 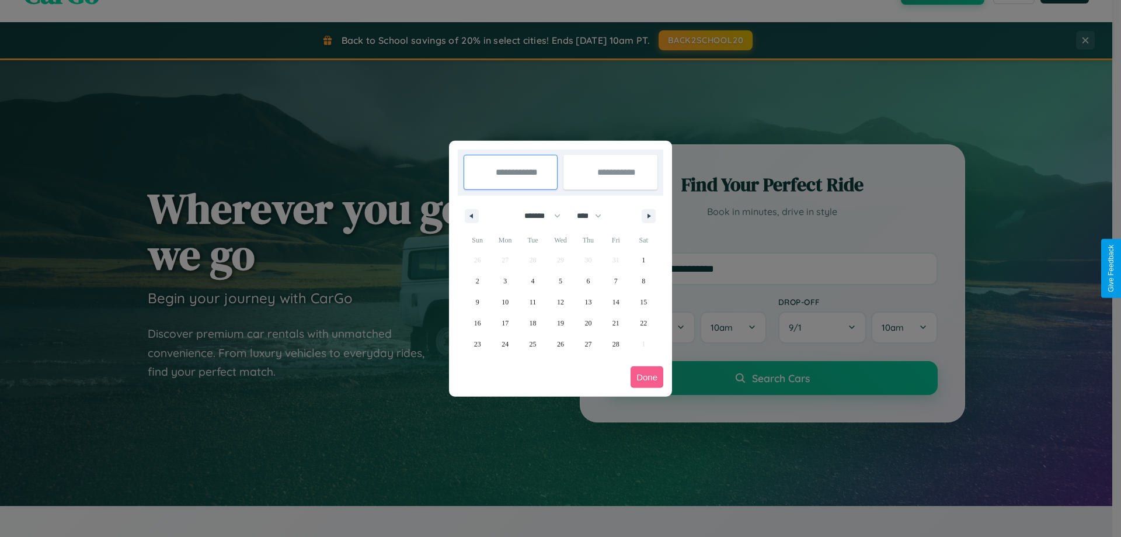 I want to click on span: 28, so click(x=616, y=344).